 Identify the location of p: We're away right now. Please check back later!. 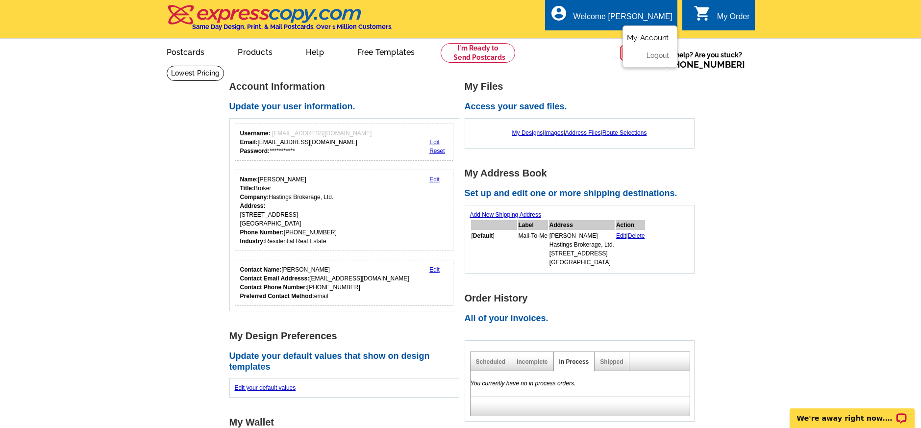
(62, 21).